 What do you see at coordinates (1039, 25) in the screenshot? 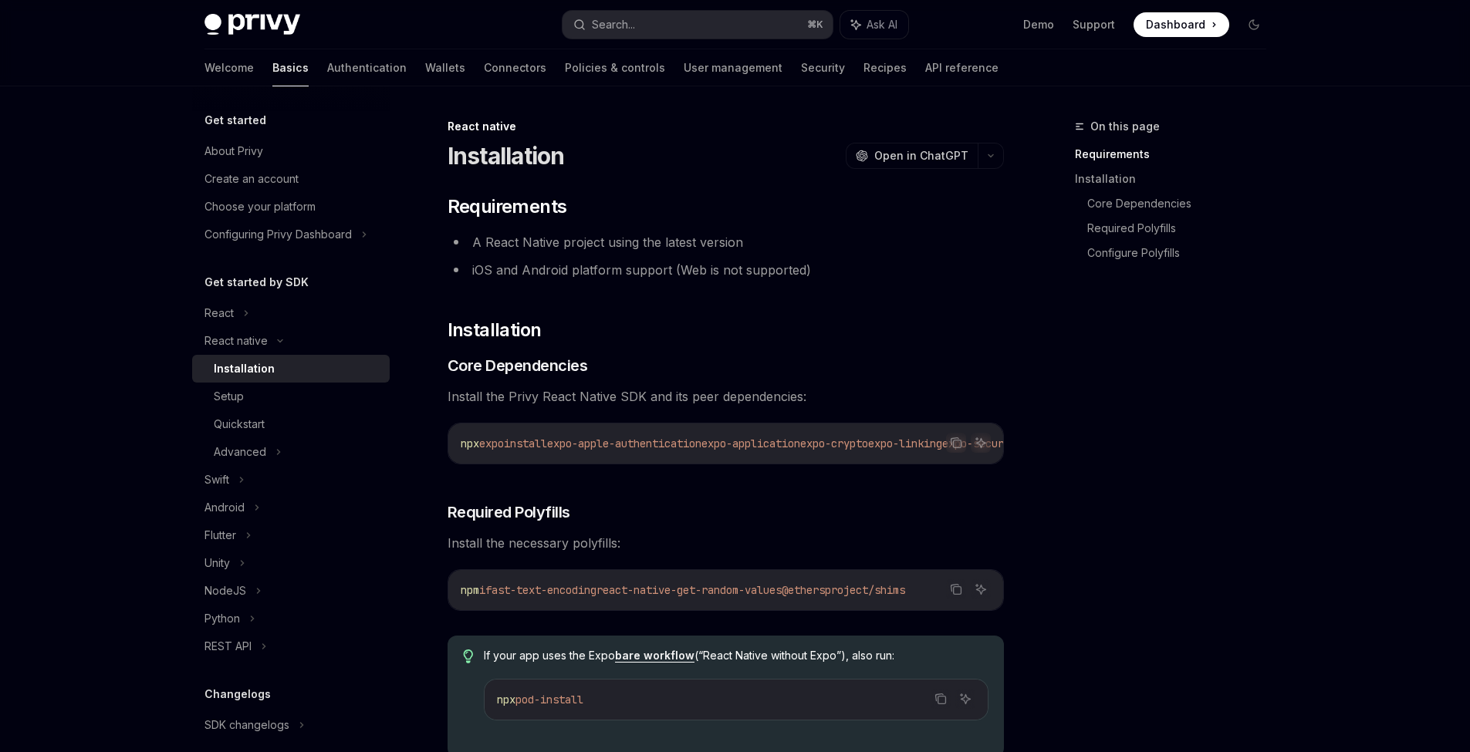
I see `a: Demo` at bounding box center [1039, 25].